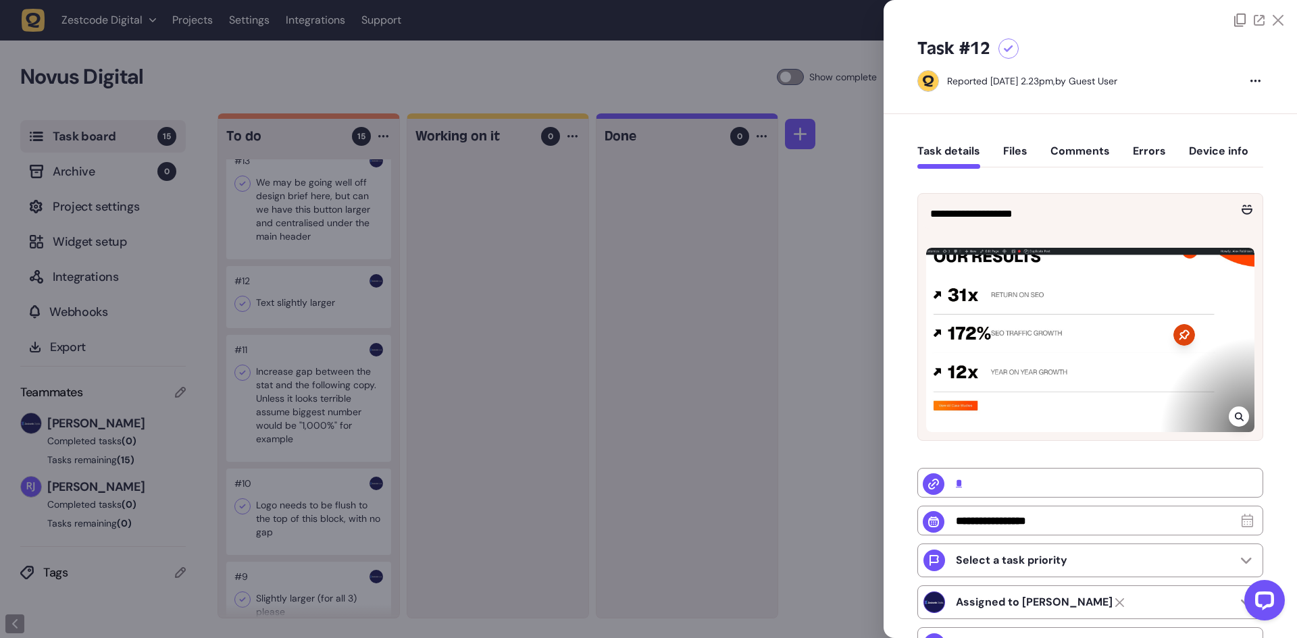 The height and width of the screenshot is (638, 1297). Describe the element at coordinates (31, 26) in the screenshot. I see `button: Open LiveChat chat widget` at that location.